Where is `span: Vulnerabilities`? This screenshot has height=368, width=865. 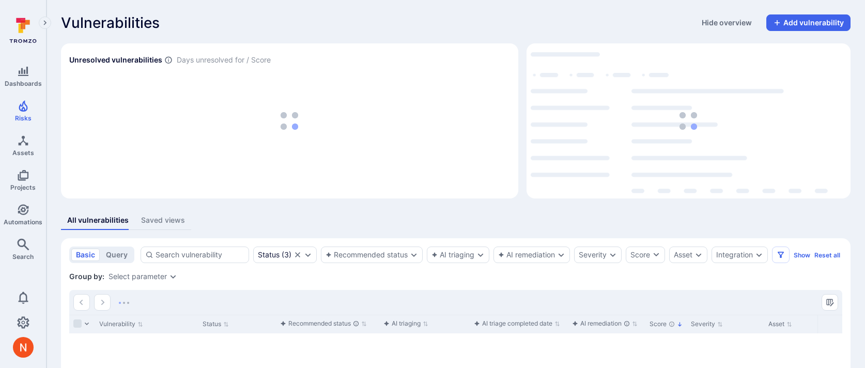
span: Vulnerabilities is located at coordinates (110, 23).